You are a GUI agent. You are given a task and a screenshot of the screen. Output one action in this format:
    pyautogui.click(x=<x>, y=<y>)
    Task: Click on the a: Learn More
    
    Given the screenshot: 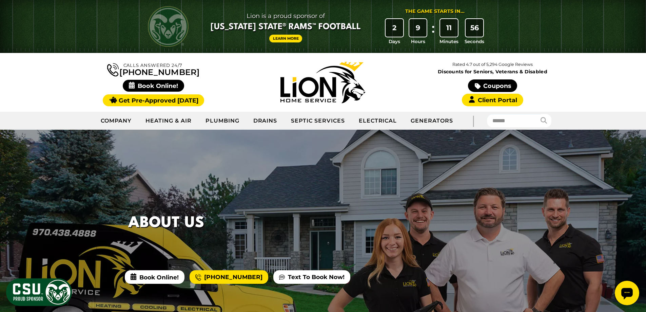 What is the action you would take?
    pyautogui.click(x=286, y=38)
    